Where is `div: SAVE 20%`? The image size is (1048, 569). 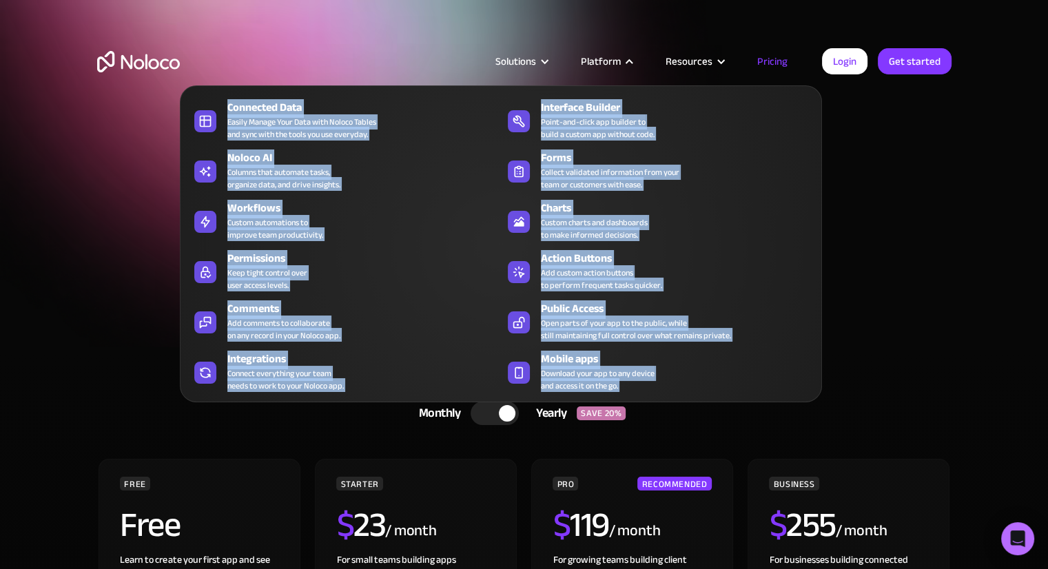 div: SAVE 20% is located at coordinates (601, 414).